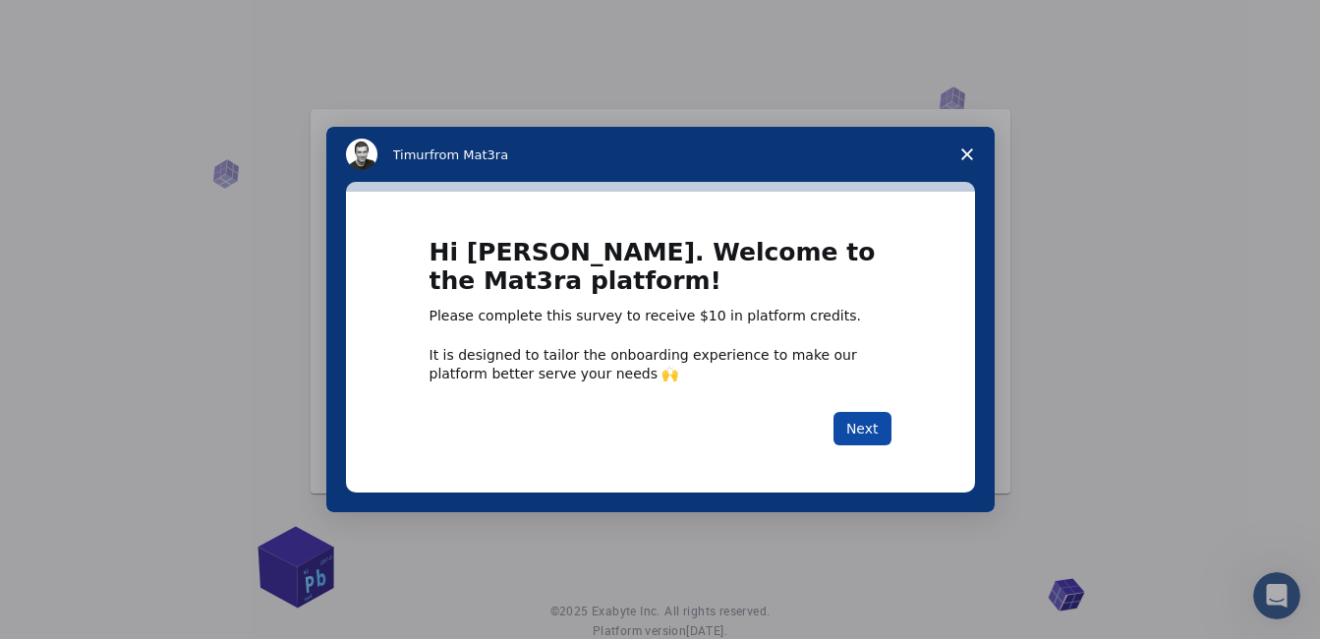  Describe the element at coordinates (862, 429) in the screenshot. I see `button: Next` at that location.